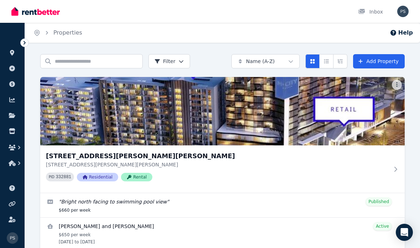 The image size is (420, 248). I want to click on a: Edit listing: Bright north facing to swimming pool view, so click(222, 205).